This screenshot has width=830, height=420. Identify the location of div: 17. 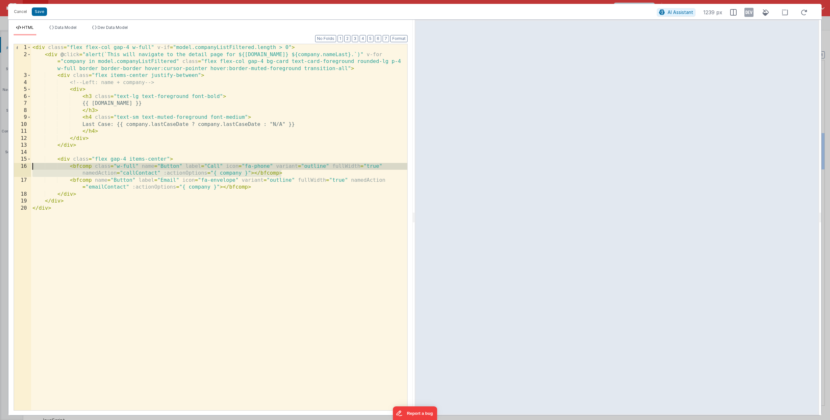
(22, 183).